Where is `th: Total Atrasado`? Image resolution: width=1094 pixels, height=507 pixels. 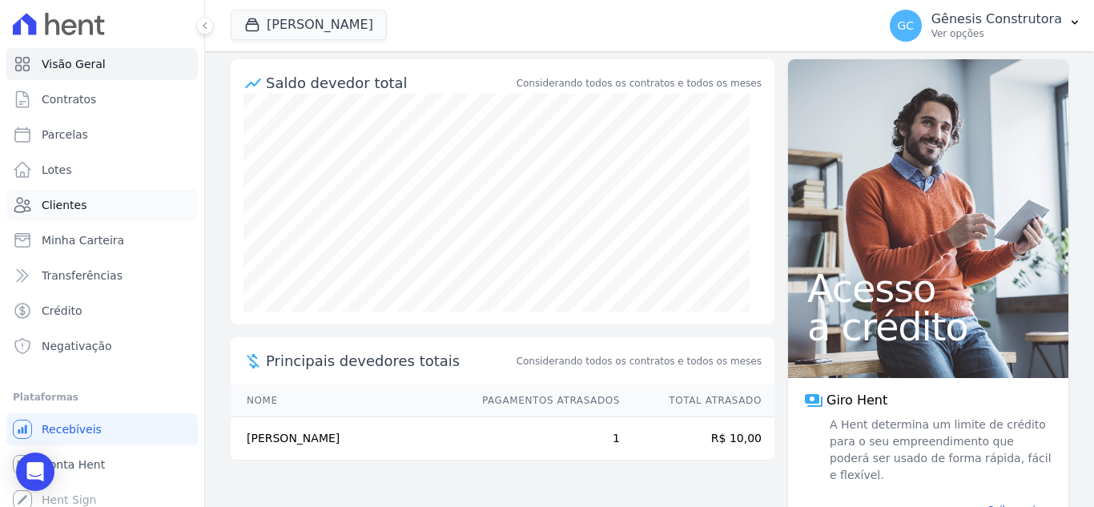
th: Total Atrasado is located at coordinates (697, 400).